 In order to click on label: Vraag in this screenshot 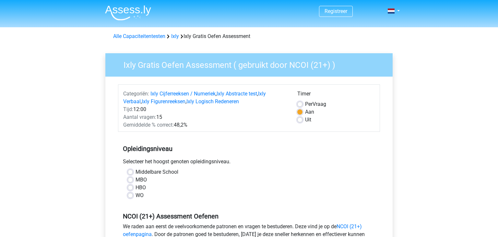, I will do `click(315, 104)`.